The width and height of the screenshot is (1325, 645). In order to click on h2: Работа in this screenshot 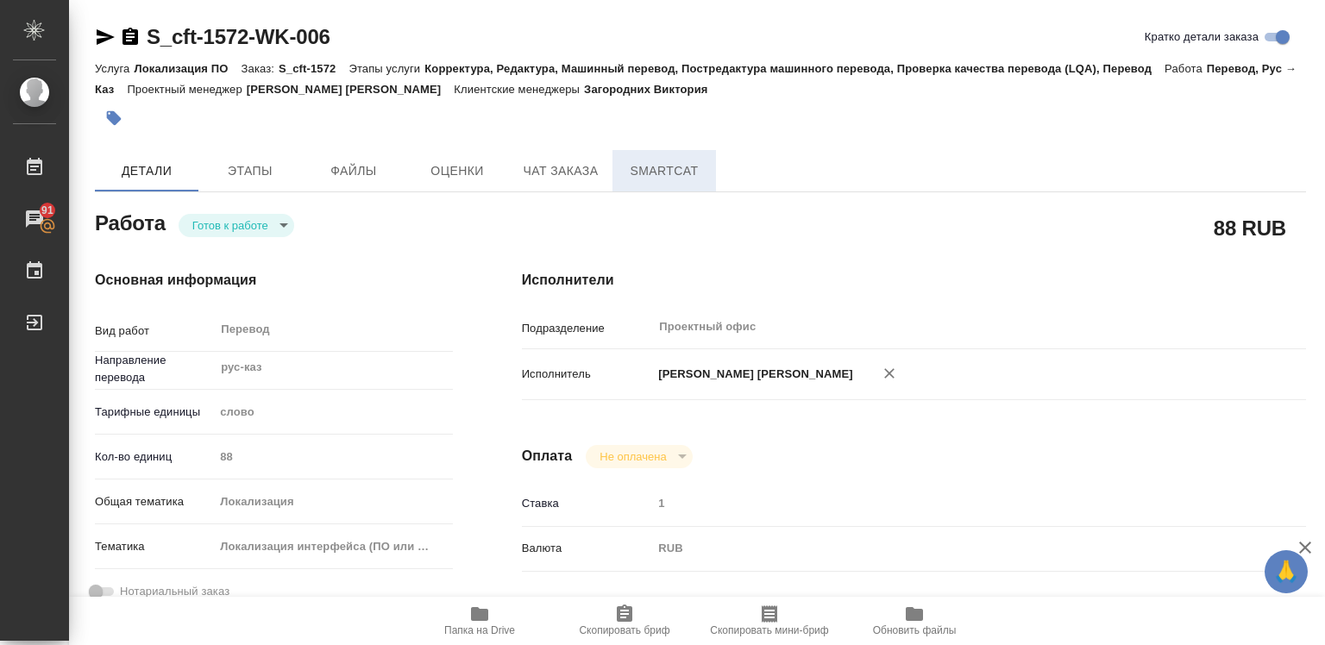, I will do `click(130, 222)`.